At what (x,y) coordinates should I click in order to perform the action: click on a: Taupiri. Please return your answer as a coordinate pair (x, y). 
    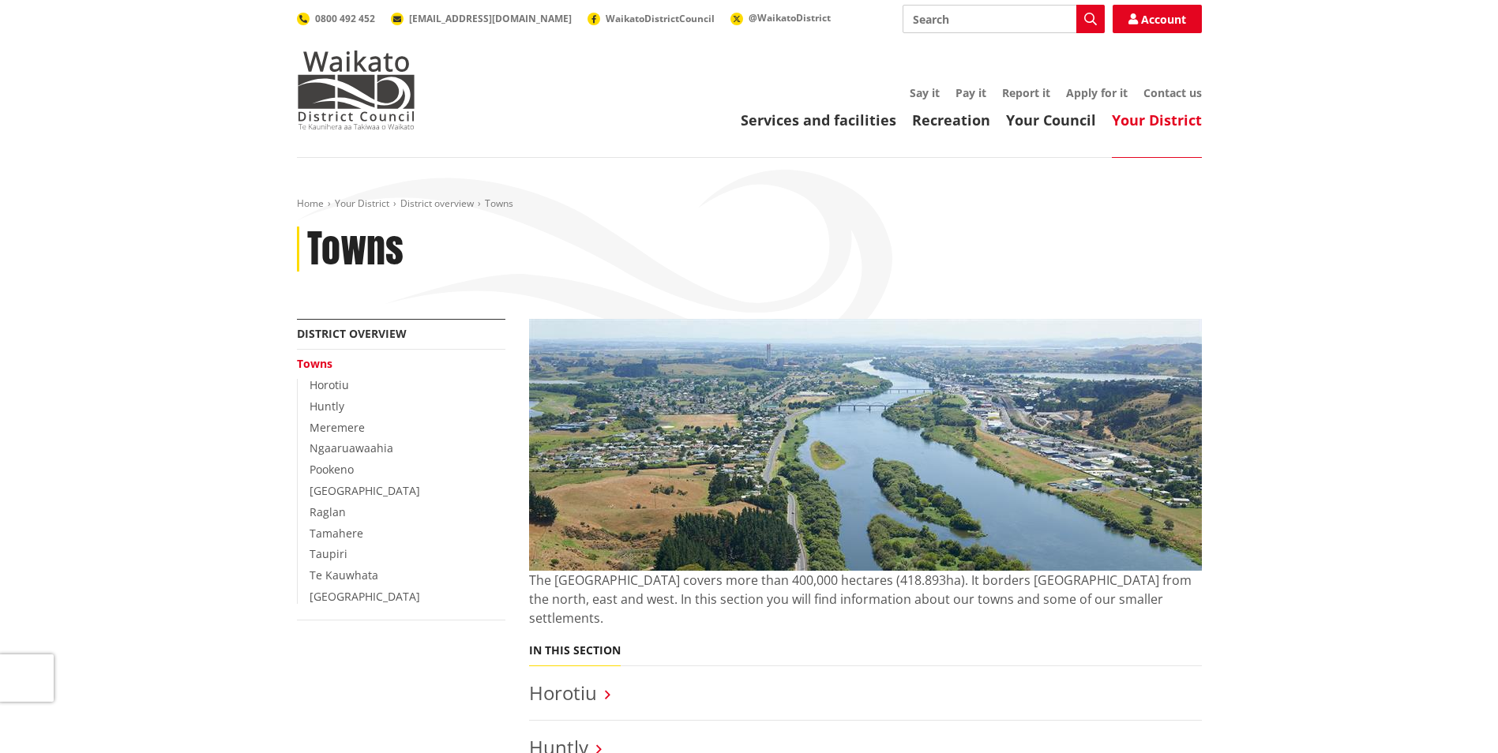
    Looking at the image, I should click on (328, 554).